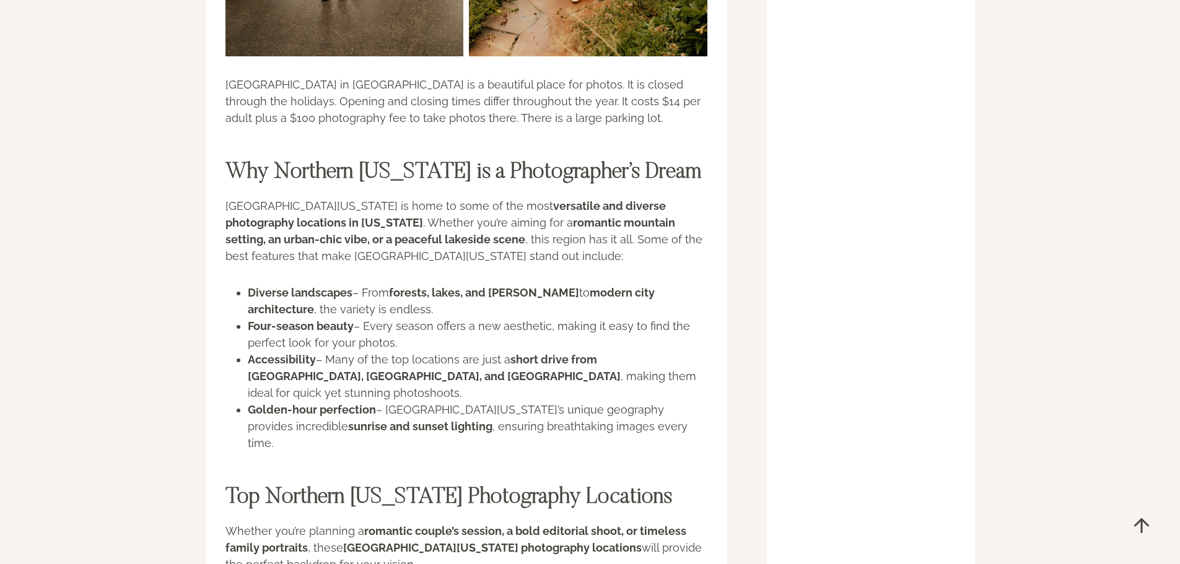 The image size is (1180, 564). I want to click on a: Scroll to top, so click(1141, 525).